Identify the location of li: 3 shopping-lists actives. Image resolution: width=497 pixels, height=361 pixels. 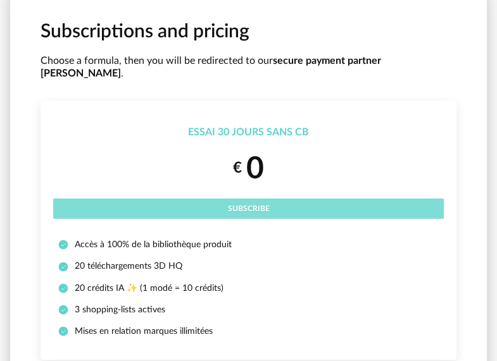
(248, 310).